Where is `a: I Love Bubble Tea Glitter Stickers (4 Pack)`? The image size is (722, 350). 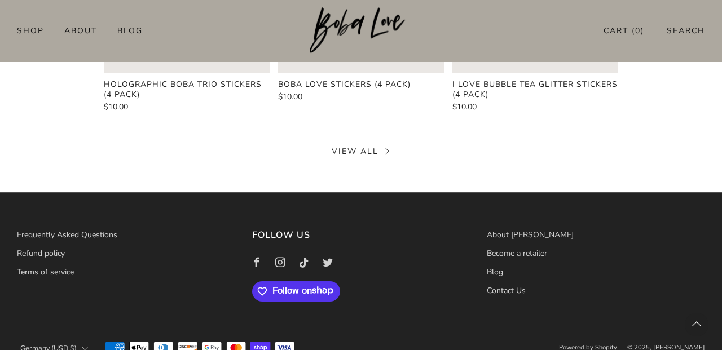 a: I Love Bubble Tea Glitter Stickers (4 Pack) is located at coordinates (535, 90).